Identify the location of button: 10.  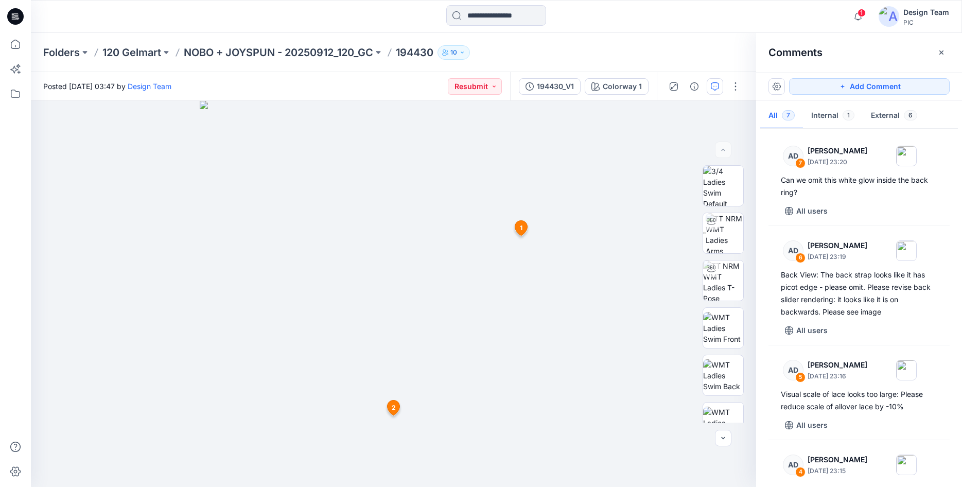
(453, 52).